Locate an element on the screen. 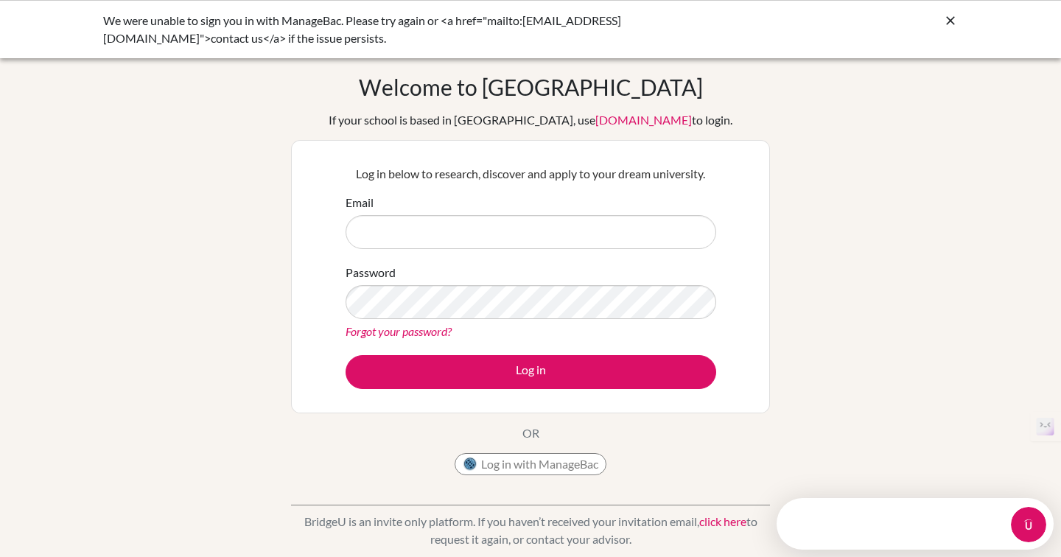 The height and width of the screenshot is (557, 1061). p: Log in below to research, discover and apply to your dream university. is located at coordinates (530, 174).